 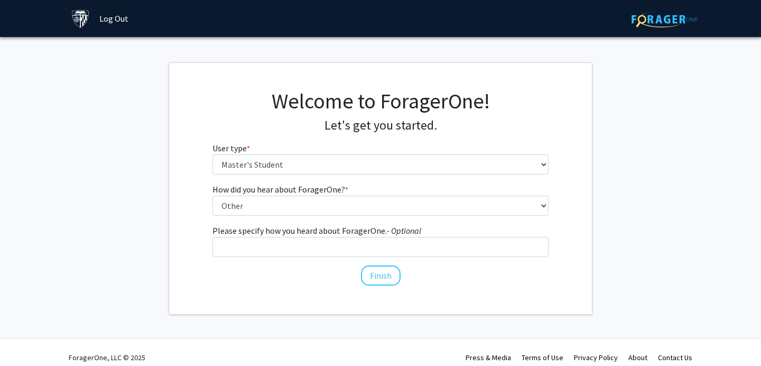 I want to click on img: ForagerOne Logo, so click(x=664, y=19).